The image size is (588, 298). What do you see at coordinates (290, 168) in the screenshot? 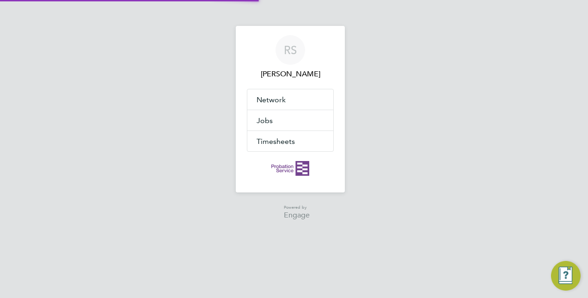
I see `img: probationservice-logo-retina.png` at bounding box center [290, 168].